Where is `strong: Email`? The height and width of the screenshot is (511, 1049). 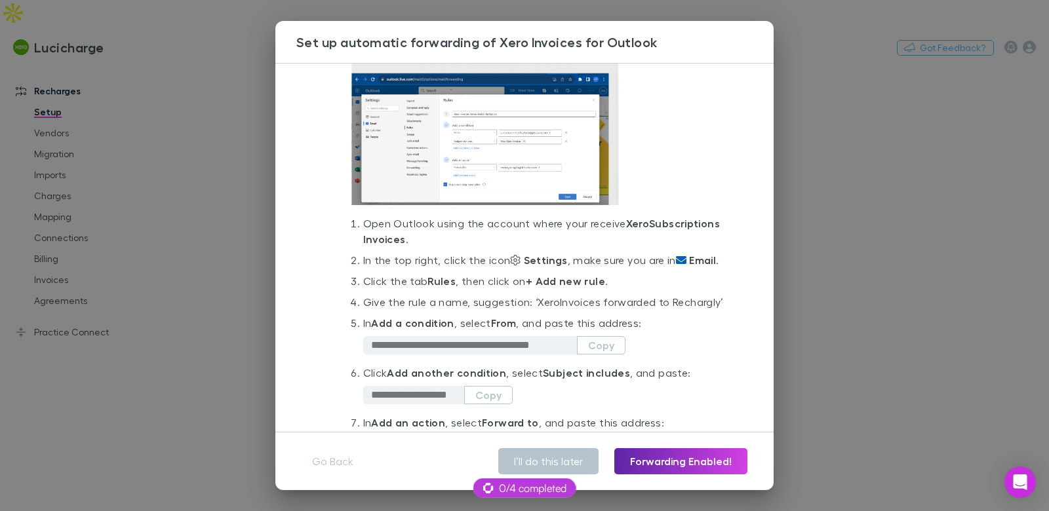 strong: Email is located at coordinates (702, 260).